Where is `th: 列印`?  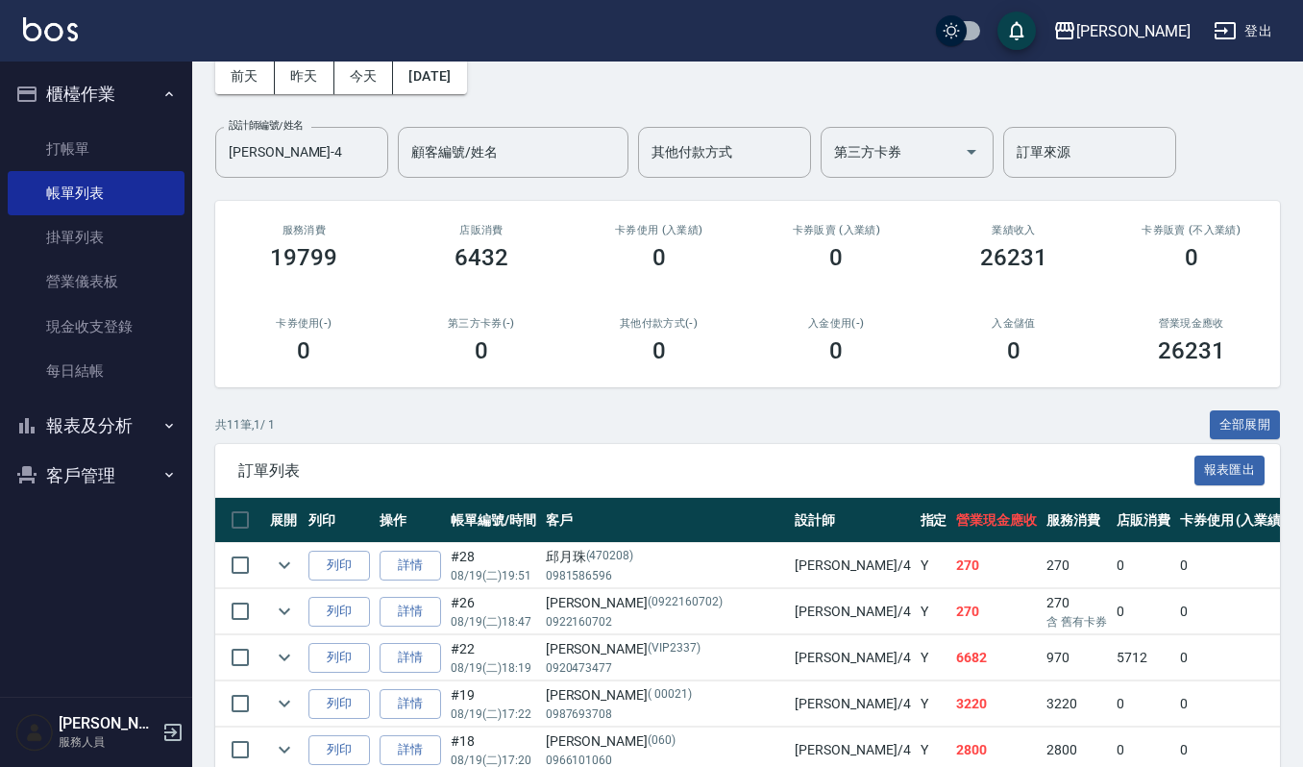 th: 列印 is located at coordinates (339, 520).